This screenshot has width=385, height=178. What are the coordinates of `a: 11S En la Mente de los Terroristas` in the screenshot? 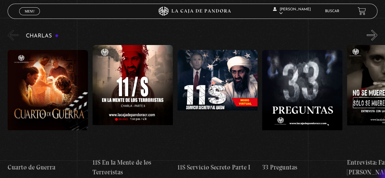 It's located at (133, 111).